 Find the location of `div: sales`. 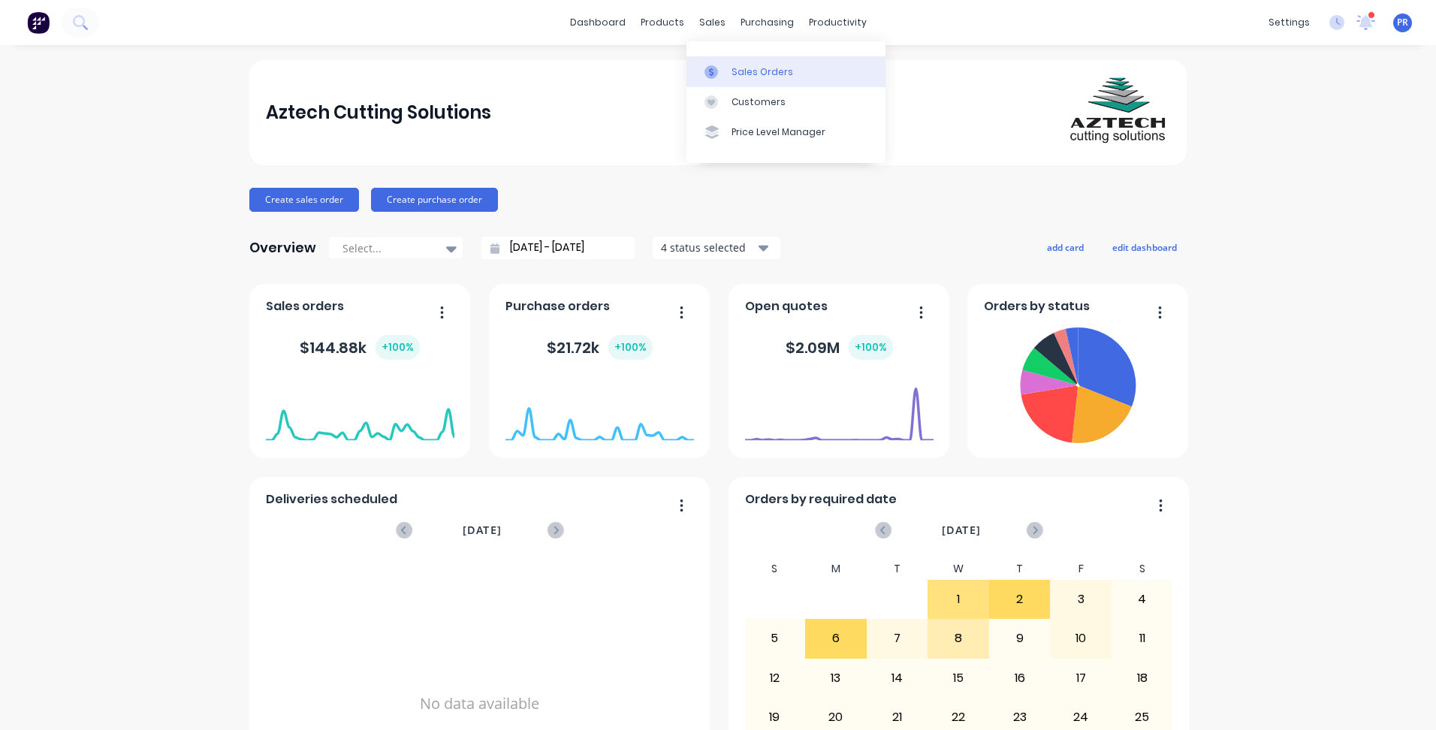

div: sales is located at coordinates (712, 23).